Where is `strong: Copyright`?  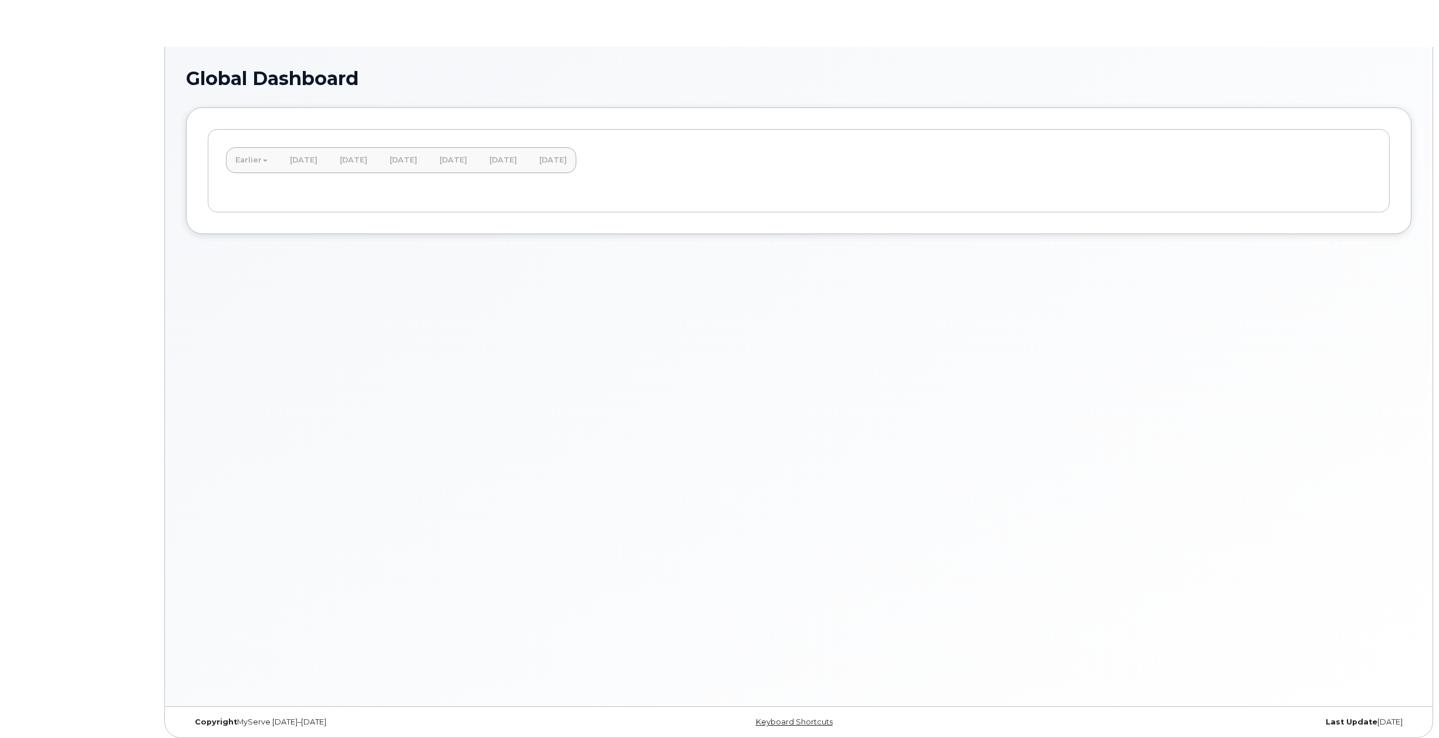 strong: Copyright is located at coordinates (216, 722).